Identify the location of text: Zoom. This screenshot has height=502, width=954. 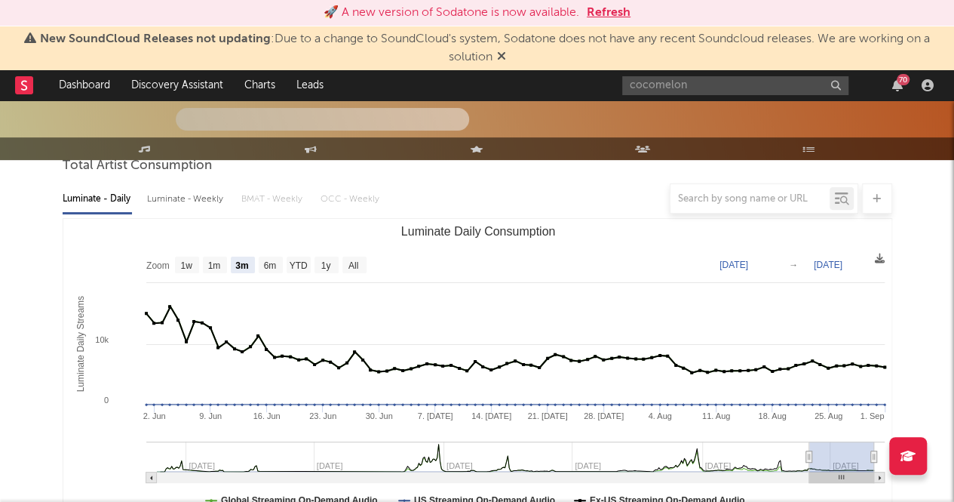
(158, 266).